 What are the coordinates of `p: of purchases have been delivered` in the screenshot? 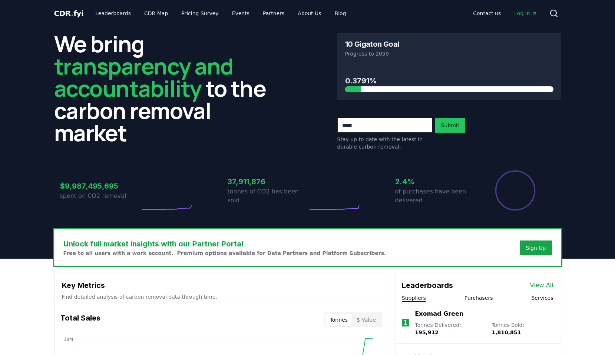 It's located at (435, 196).